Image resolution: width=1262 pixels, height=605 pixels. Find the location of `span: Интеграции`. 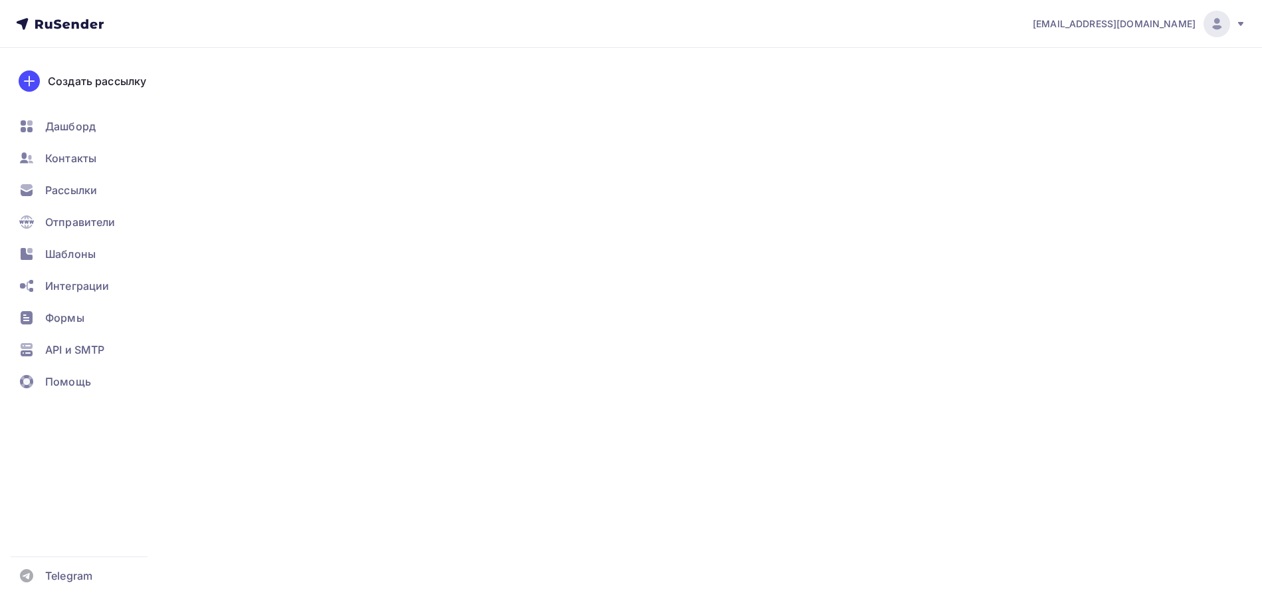

span: Интеграции is located at coordinates (77, 286).